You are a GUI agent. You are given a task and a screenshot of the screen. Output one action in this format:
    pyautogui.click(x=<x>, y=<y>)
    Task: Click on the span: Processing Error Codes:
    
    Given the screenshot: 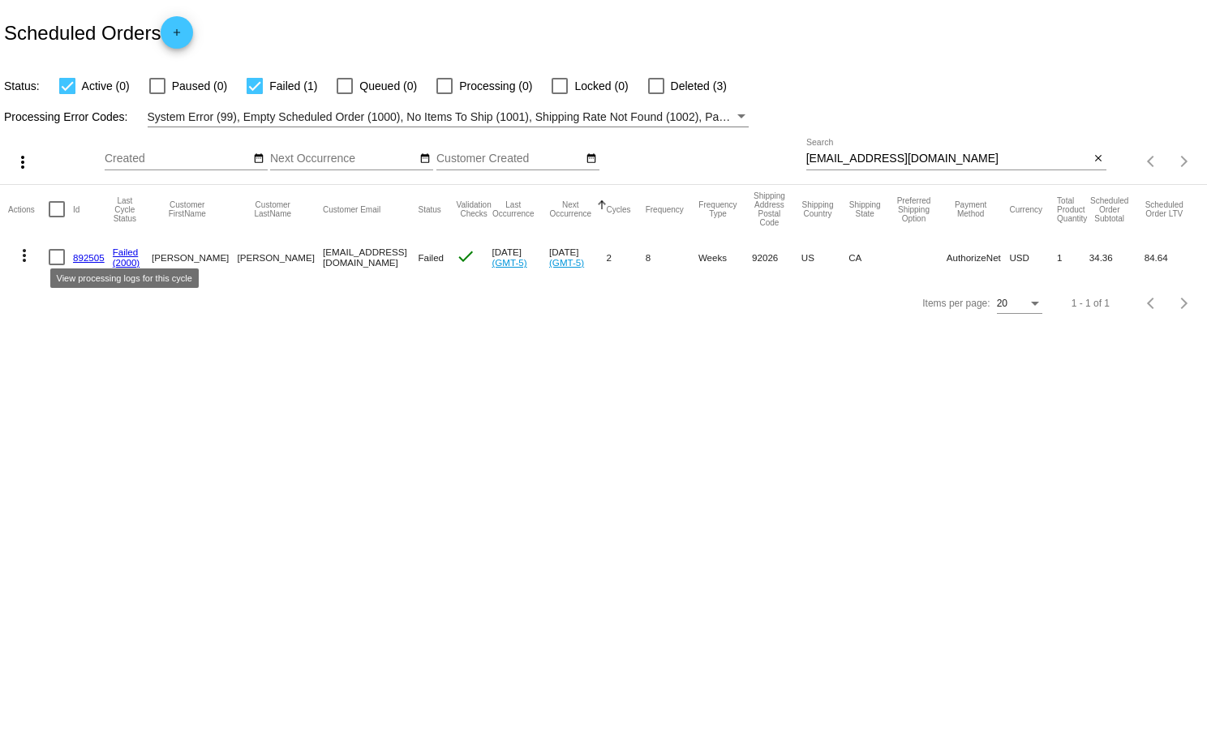 What is the action you would take?
    pyautogui.click(x=66, y=117)
    